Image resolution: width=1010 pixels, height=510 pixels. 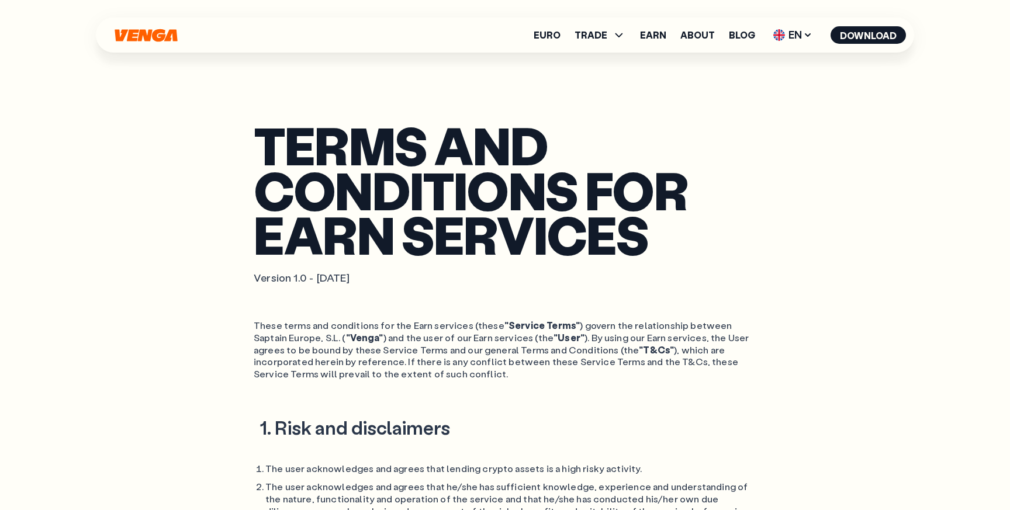 What do you see at coordinates (742, 35) in the screenshot?
I see `a: Blog` at bounding box center [742, 35].